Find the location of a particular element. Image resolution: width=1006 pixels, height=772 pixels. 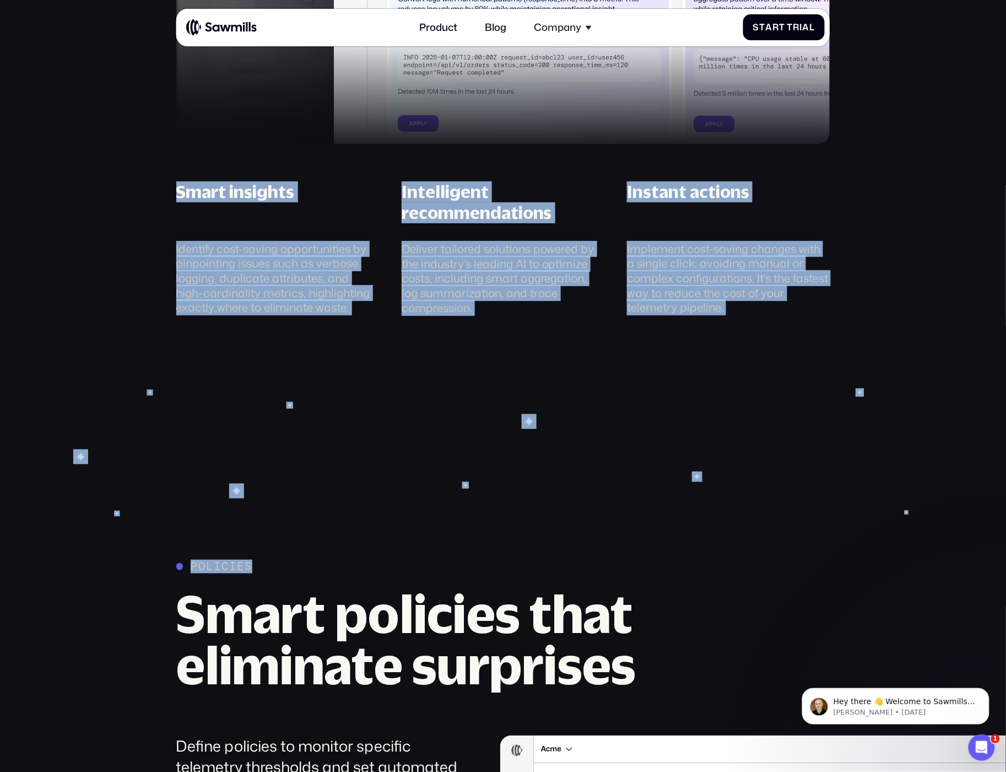

span: S is located at coordinates (757, 27).